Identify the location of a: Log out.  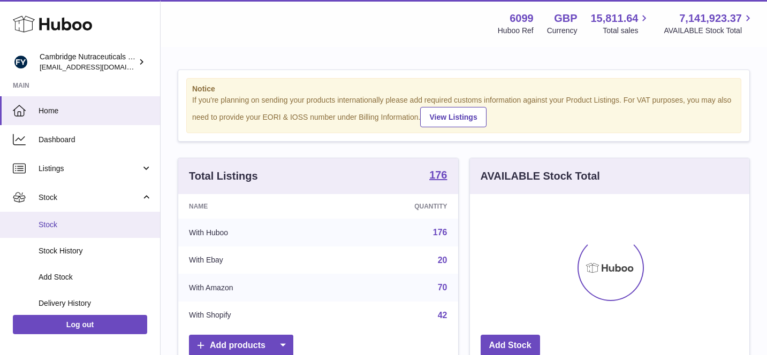
(80, 325).